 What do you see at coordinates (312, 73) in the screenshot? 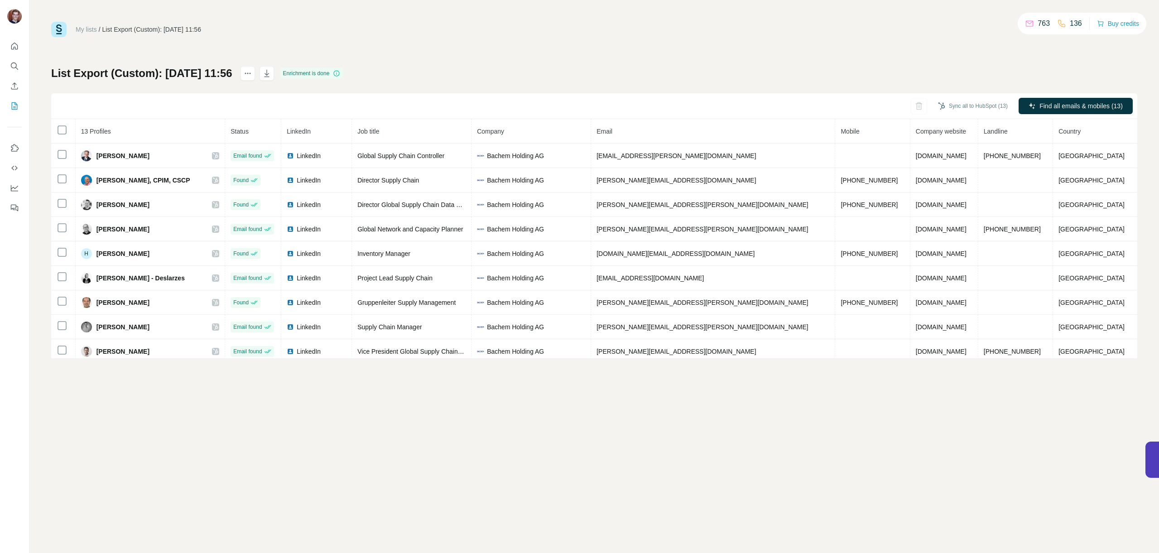
I see `div: Enrichment is done` at bounding box center [312, 73].